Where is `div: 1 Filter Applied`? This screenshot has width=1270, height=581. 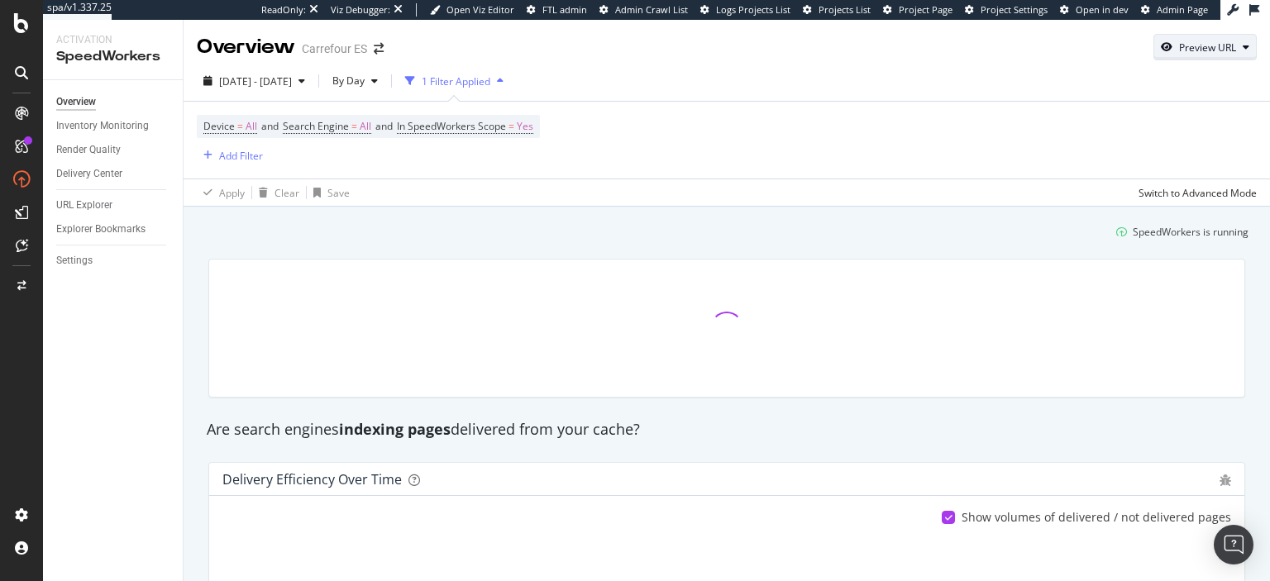
div: 1 Filter Applied is located at coordinates (456, 81).